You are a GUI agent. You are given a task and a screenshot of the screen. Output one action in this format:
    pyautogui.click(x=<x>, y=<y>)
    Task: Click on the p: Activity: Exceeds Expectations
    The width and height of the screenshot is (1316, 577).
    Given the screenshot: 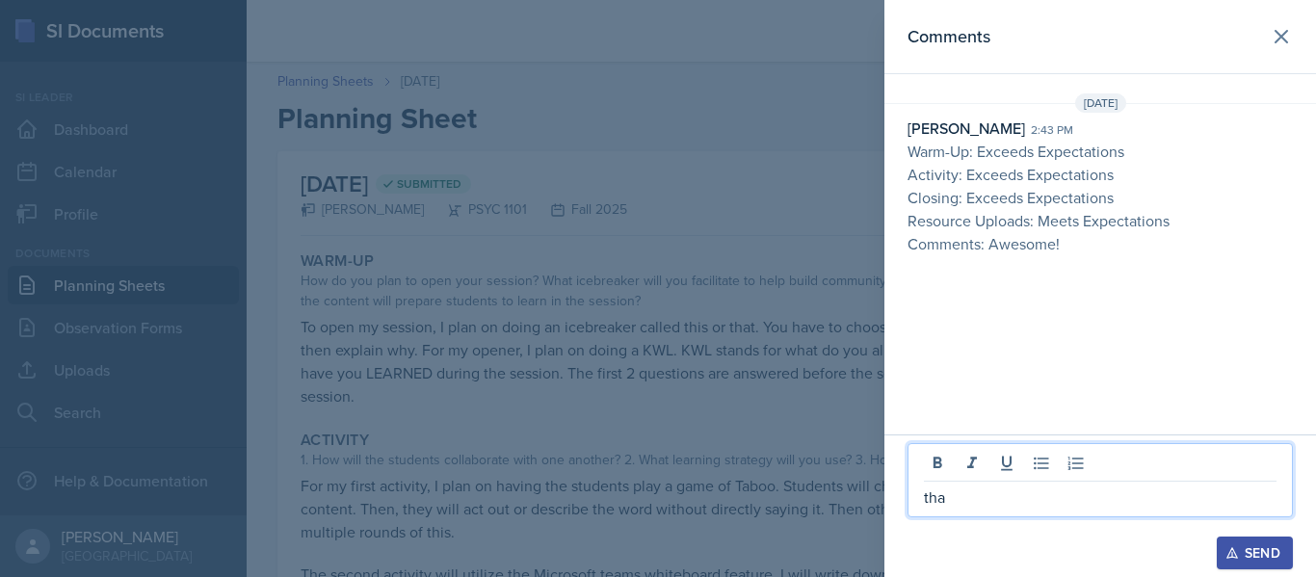 What is the action you would take?
    pyautogui.click(x=1100, y=174)
    